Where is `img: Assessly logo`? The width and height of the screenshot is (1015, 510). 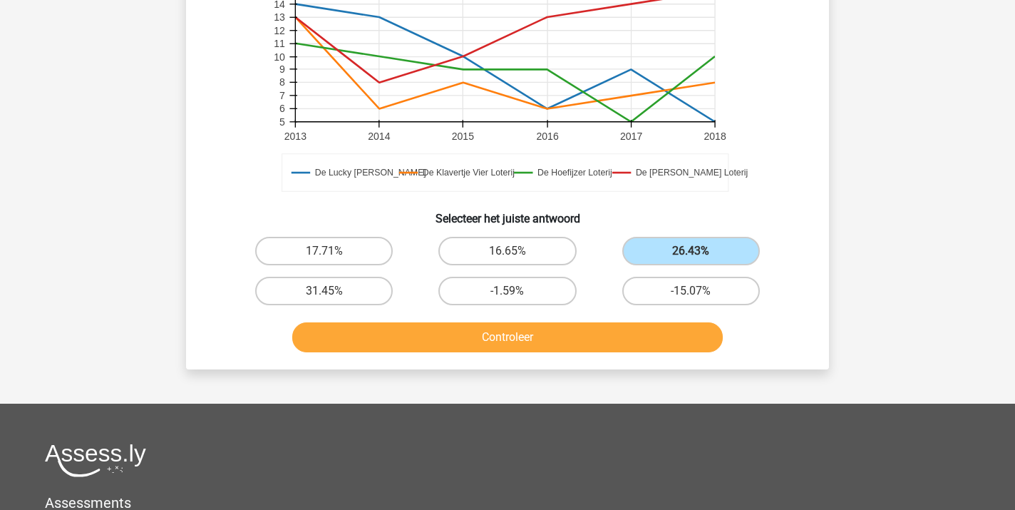 img: Assessly logo is located at coordinates (96, 460).